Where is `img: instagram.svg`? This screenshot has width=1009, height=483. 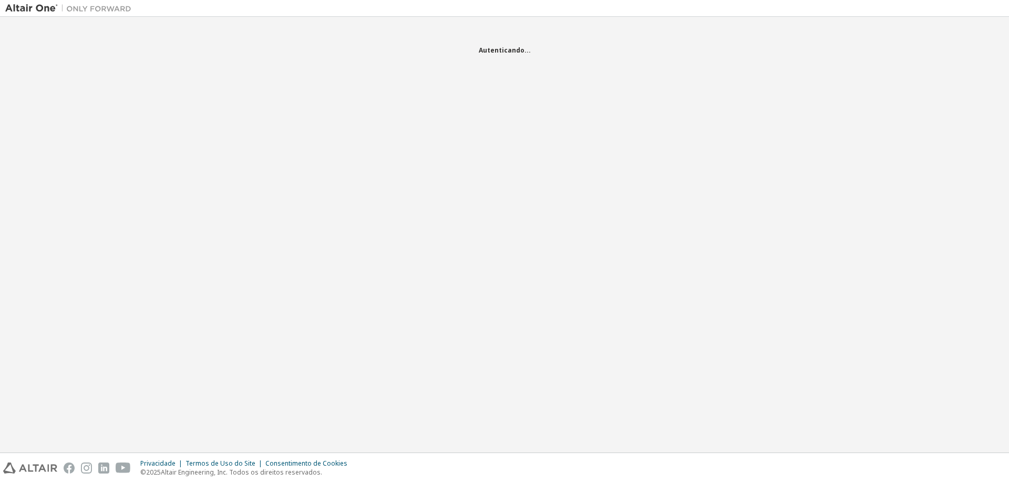 img: instagram.svg is located at coordinates (86, 468).